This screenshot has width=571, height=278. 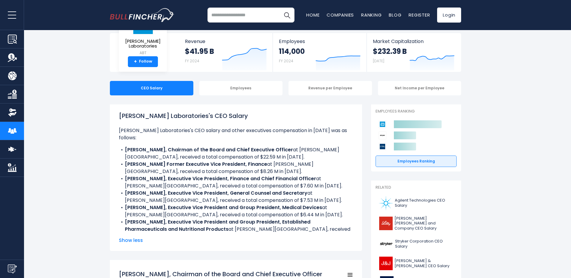 I want to click on p: Employees Ranking, so click(x=416, y=111).